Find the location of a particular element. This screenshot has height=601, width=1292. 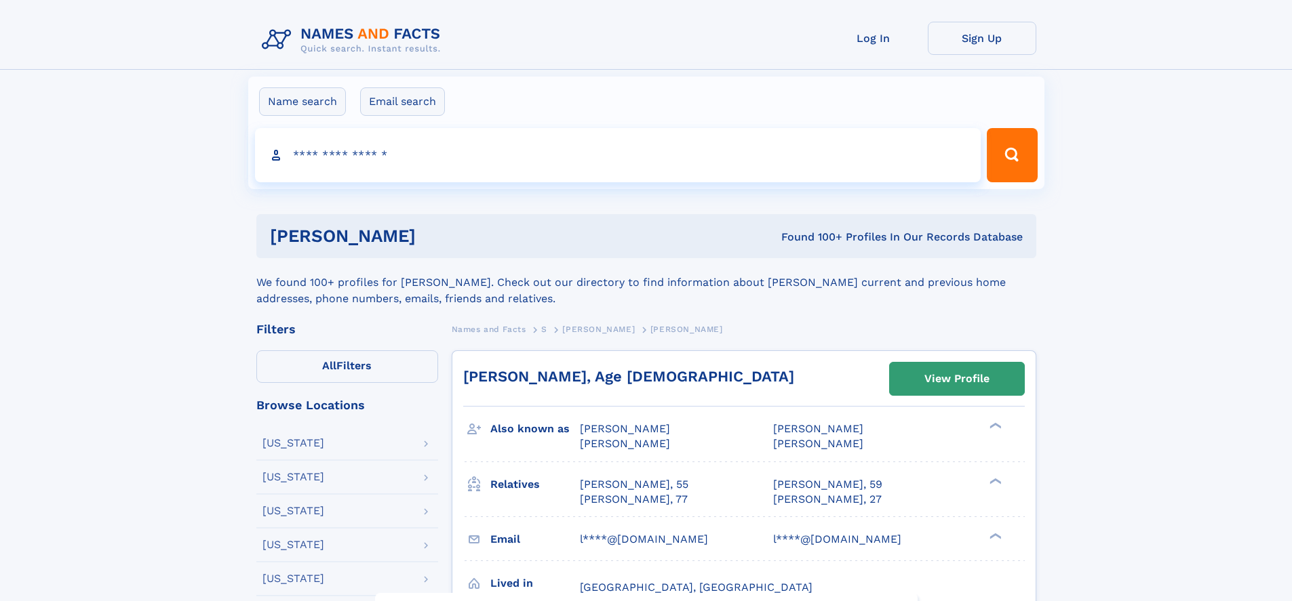

span: All is located at coordinates (329, 365).